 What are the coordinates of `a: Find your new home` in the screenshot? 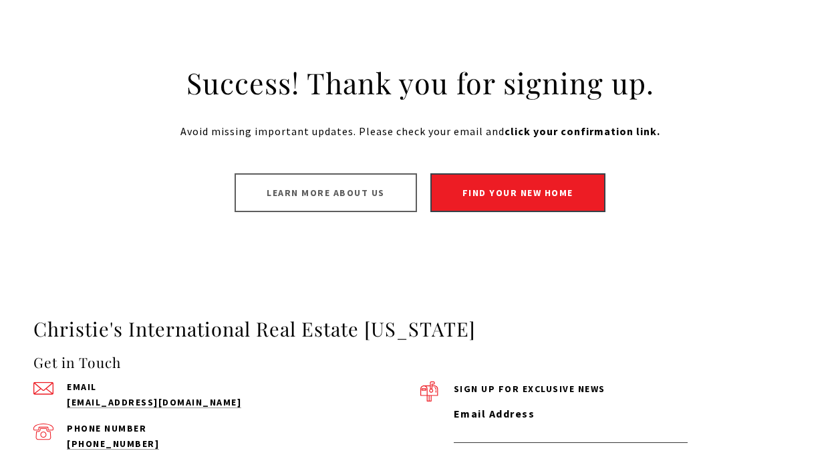 It's located at (518, 193).